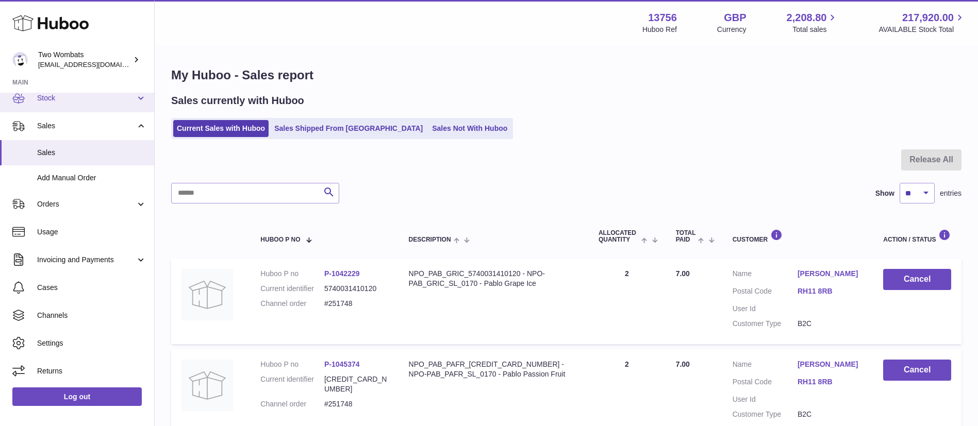 The width and height of the screenshot is (978, 426). Describe the element at coordinates (951, 193) in the screenshot. I see `span: entries` at that location.